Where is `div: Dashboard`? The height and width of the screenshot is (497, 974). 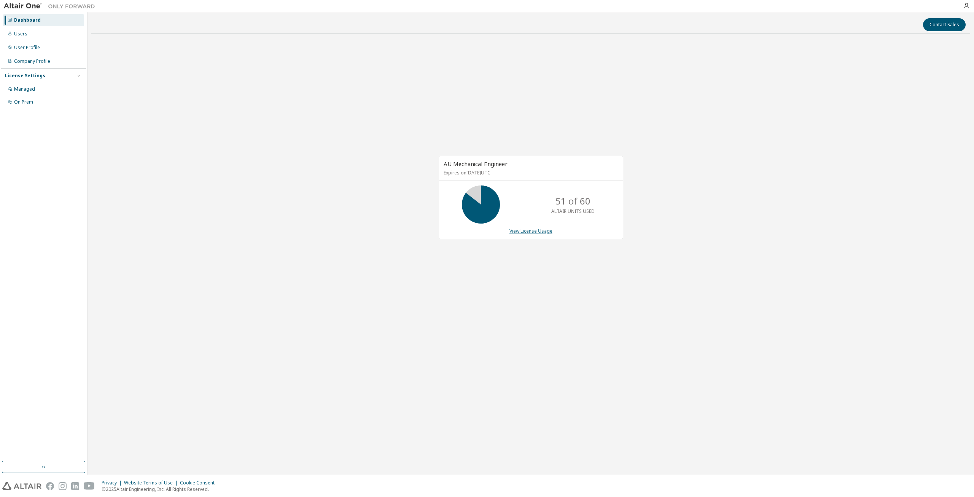 div: Dashboard is located at coordinates (27, 20).